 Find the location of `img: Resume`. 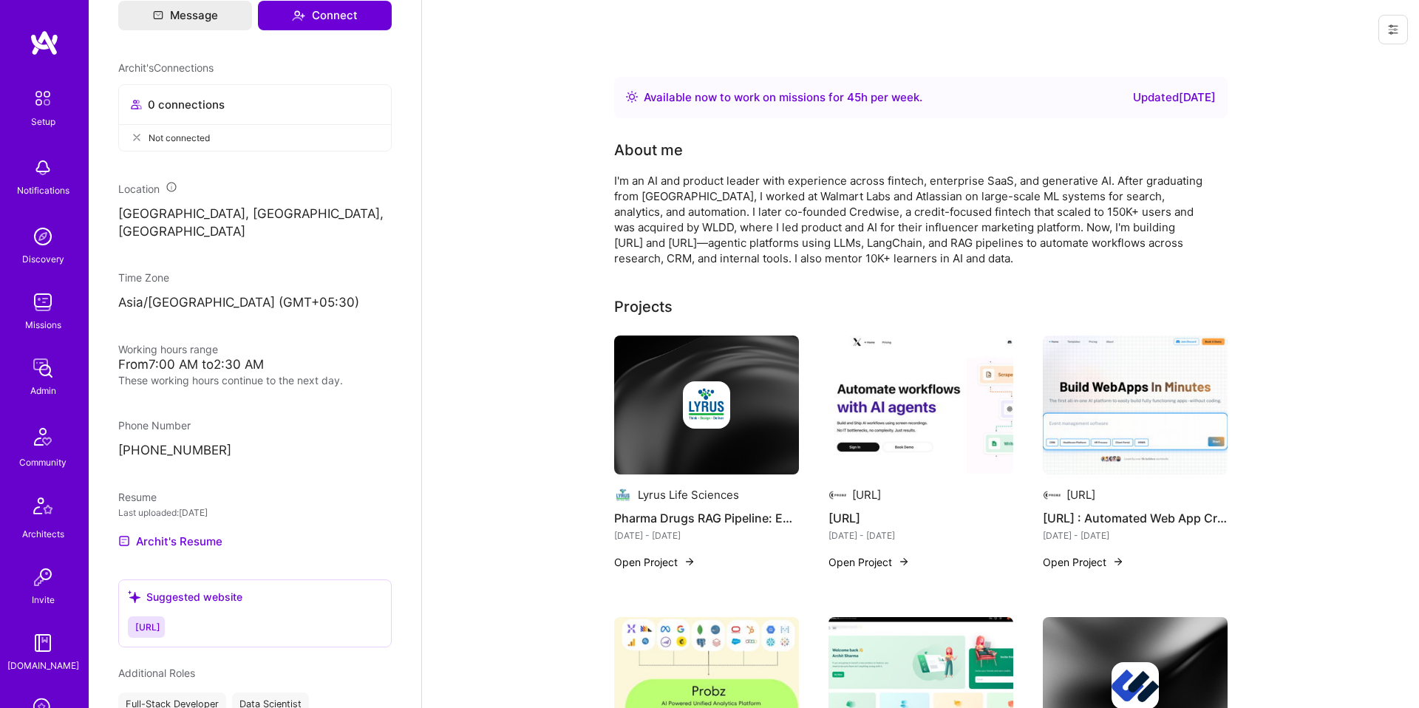

img: Resume is located at coordinates (124, 541).